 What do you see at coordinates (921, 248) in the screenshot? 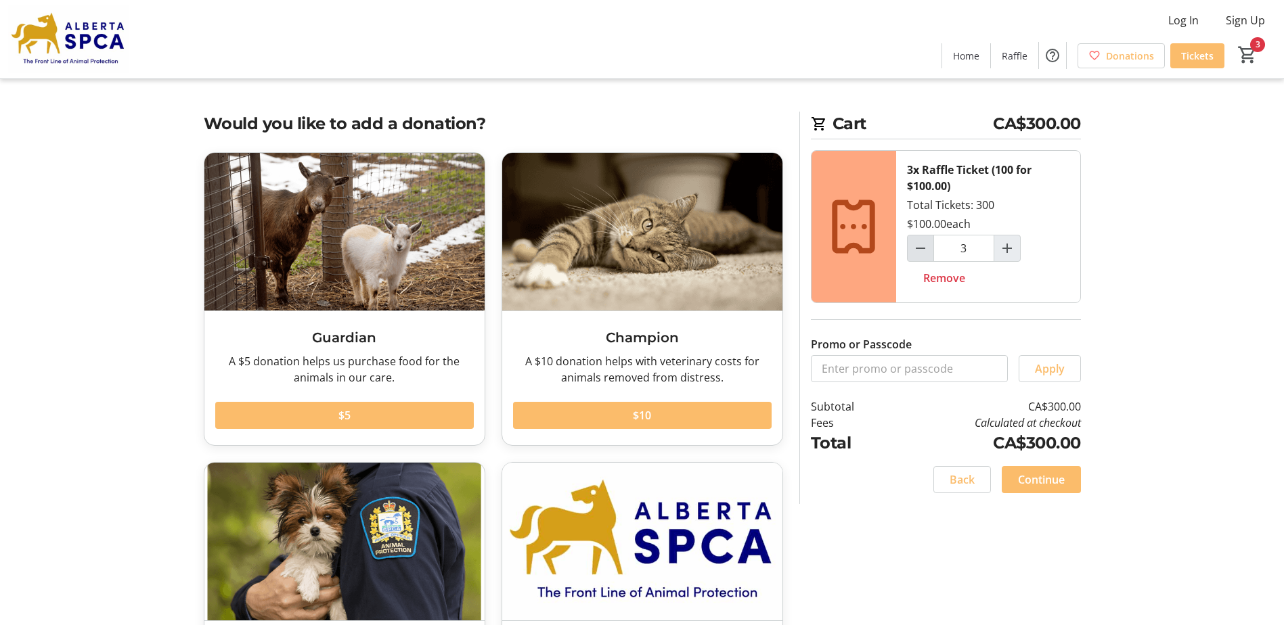
I see `button: Decrement by one` at bounding box center [921, 248].